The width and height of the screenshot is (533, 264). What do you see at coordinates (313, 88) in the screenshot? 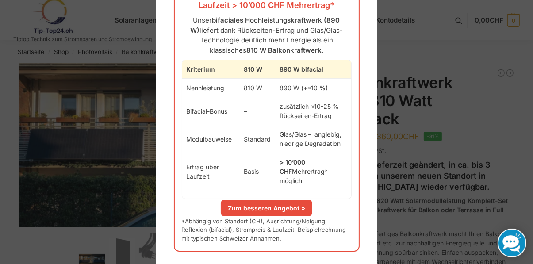
I see `td: 890 W (+≈10 %)` at bounding box center [313, 88].